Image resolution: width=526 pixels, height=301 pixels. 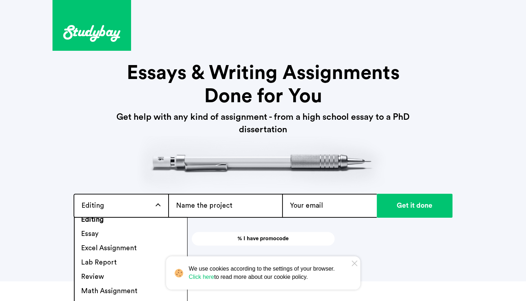 I want to click on span: Editing, so click(x=92, y=205).